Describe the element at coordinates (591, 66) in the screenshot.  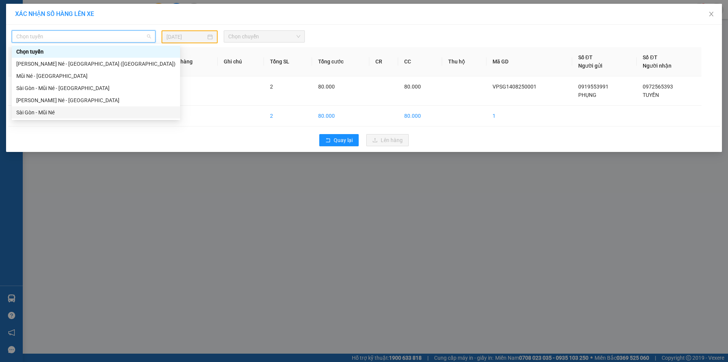
I see `span: Người gửi` at that location.